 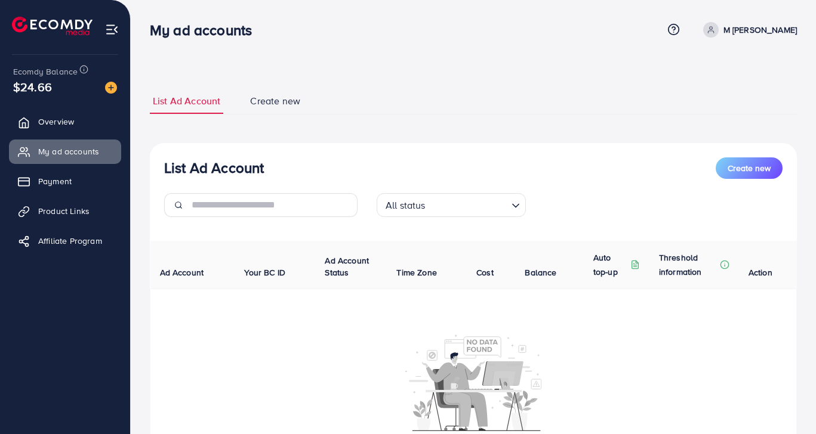 What do you see at coordinates (214, 168) in the screenshot?
I see `h3: List Ad Account` at bounding box center [214, 168].